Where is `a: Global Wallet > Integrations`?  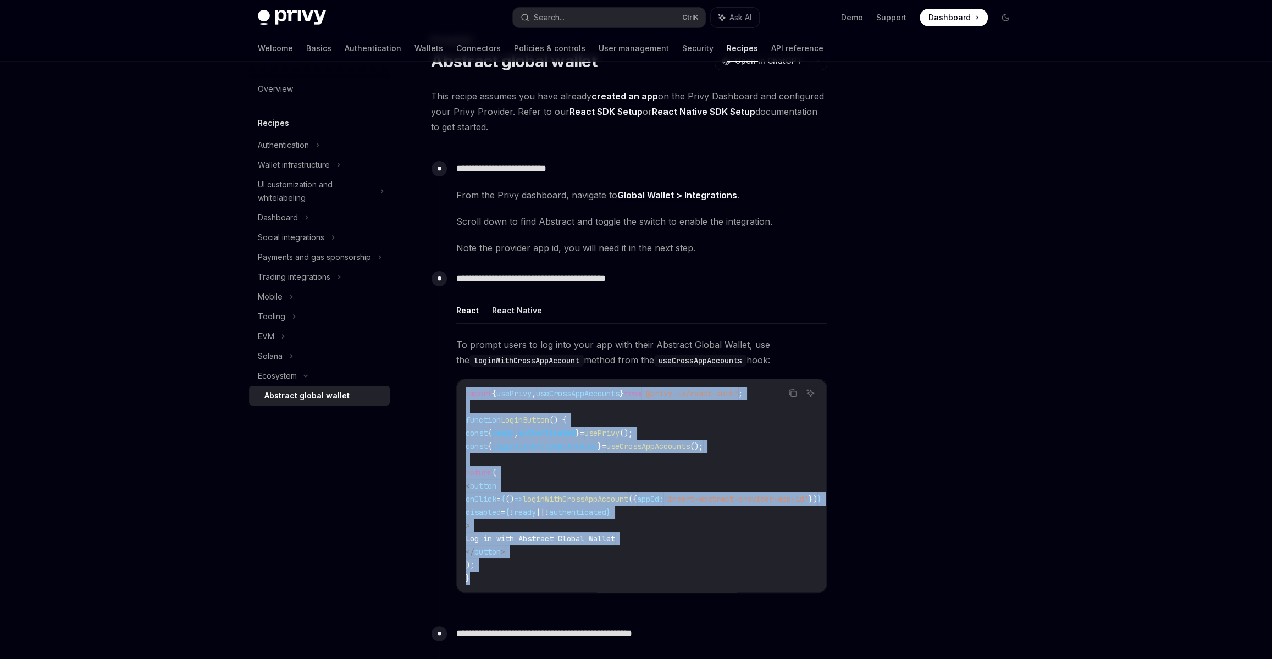 a: Global Wallet > Integrations is located at coordinates (677, 195).